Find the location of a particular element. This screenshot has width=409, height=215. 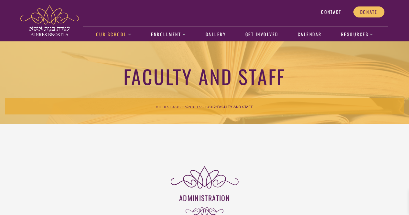

a: Gallery is located at coordinates (216, 35).